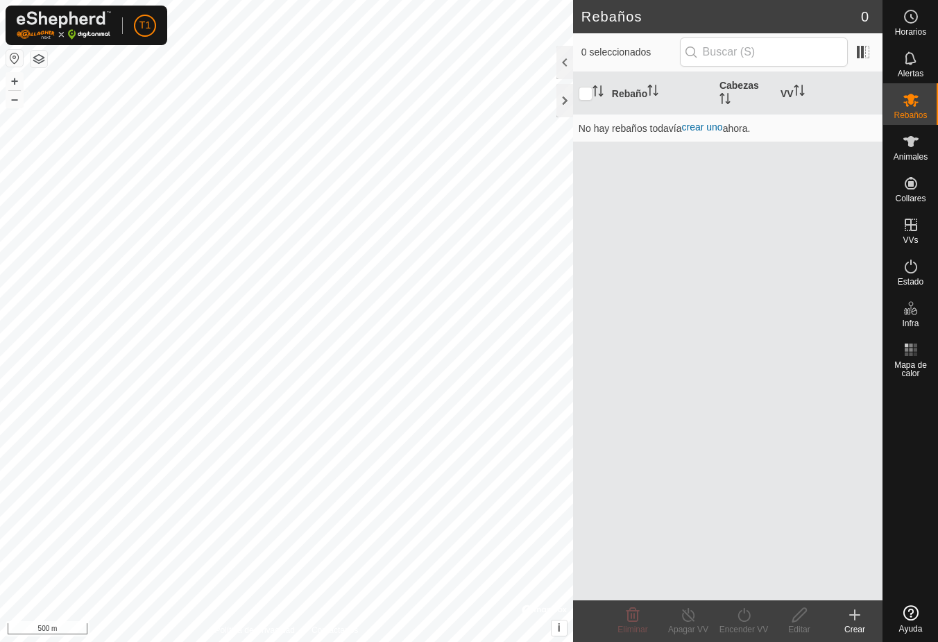 This screenshot has width=938, height=642. Describe the element at coordinates (630, 128) in the screenshot. I see `font: No hay rebaños todavía` at that location.